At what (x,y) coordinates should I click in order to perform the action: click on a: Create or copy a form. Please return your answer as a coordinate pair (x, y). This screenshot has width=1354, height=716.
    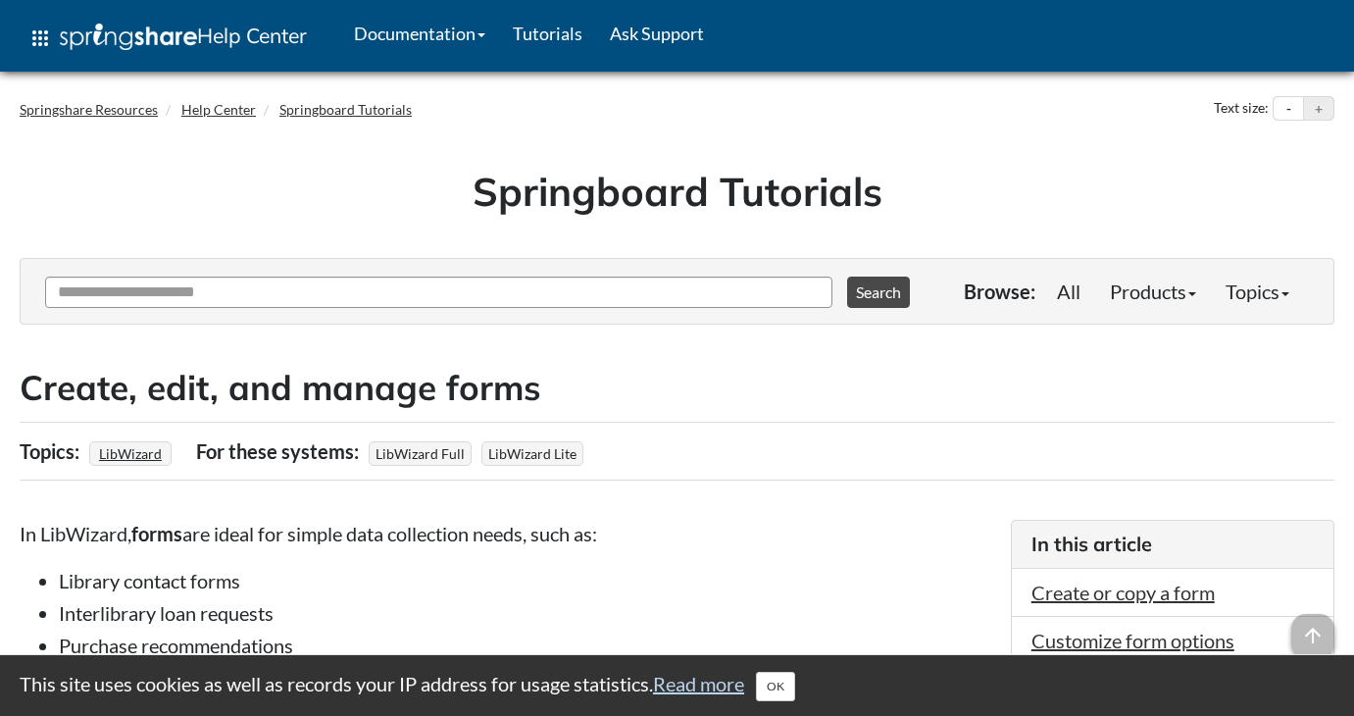
    Looking at the image, I should click on (1123, 592).